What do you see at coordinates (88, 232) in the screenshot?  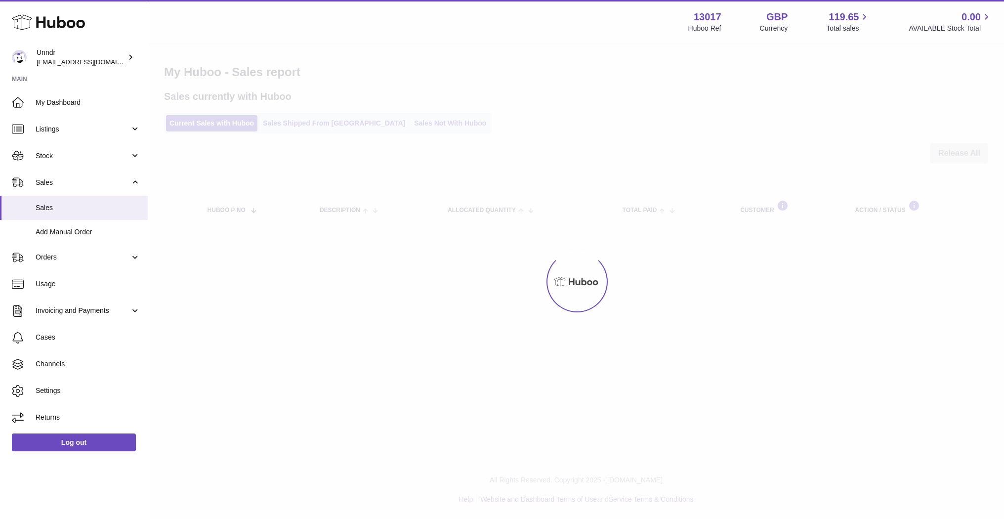 I see `span: Add Manual Order` at bounding box center [88, 232].